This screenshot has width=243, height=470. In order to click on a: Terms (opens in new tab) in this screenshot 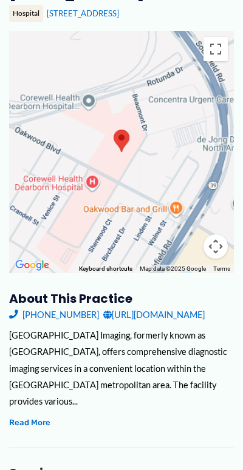, I will do `click(221, 269)`.